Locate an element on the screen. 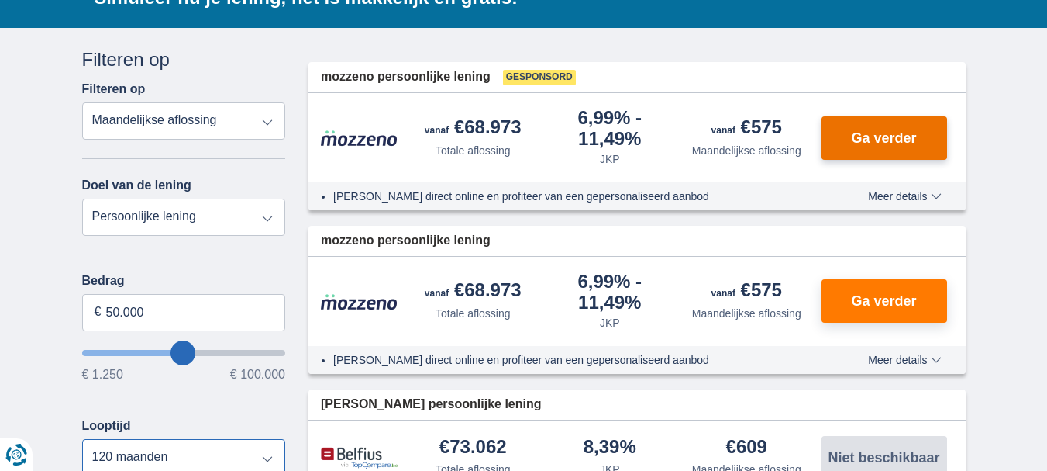  input: wantToBorrow is located at coordinates (184, 353).